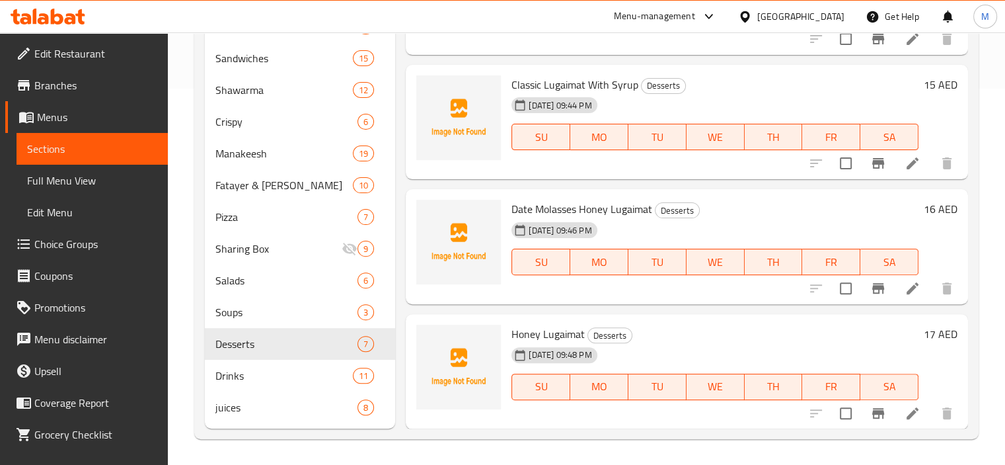 This screenshot has width=1005, height=465. What do you see at coordinates (96, 307) in the screenshot?
I see `span: Promotions` at bounding box center [96, 307].